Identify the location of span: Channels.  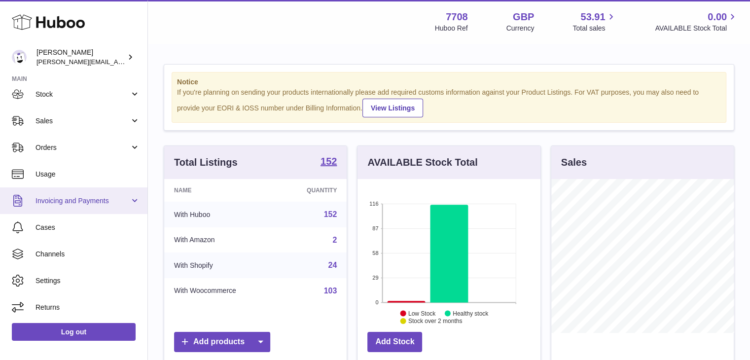
(88, 254).